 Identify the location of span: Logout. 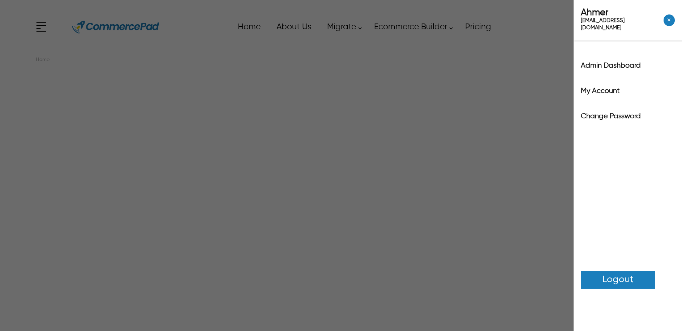
(618, 280).